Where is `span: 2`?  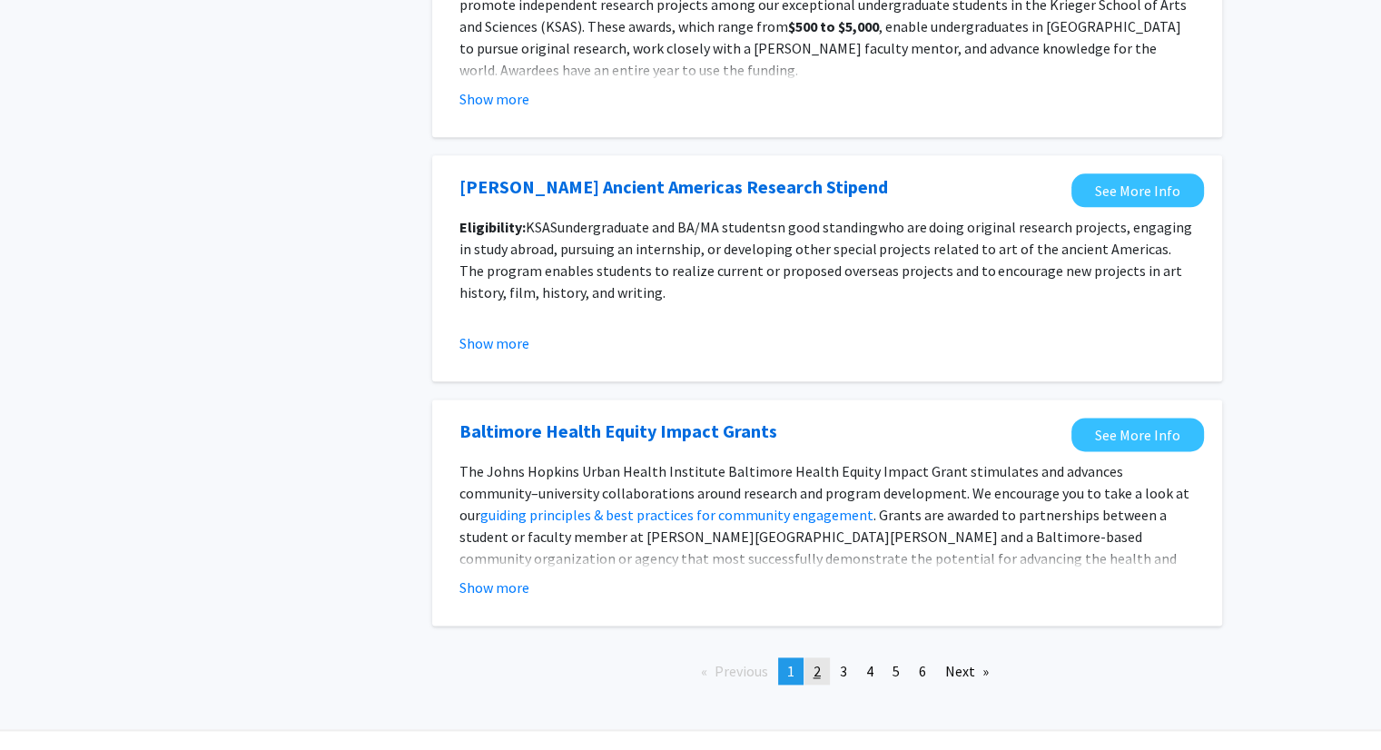 span: 2 is located at coordinates (817, 671).